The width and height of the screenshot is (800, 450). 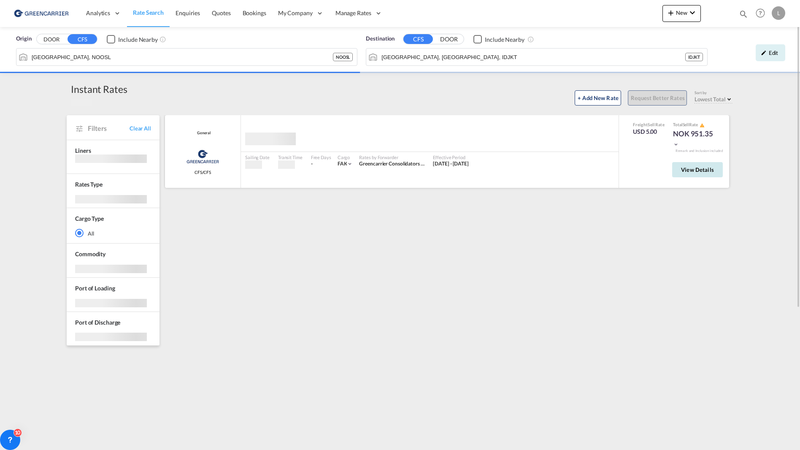 What do you see at coordinates (203, 172) in the screenshot?
I see `span: CFS/CFS` at bounding box center [203, 172].